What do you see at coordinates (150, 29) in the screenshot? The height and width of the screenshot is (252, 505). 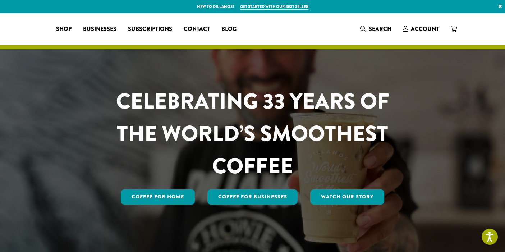 I see `span: Subscriptions` at bounding box center [150, 29].